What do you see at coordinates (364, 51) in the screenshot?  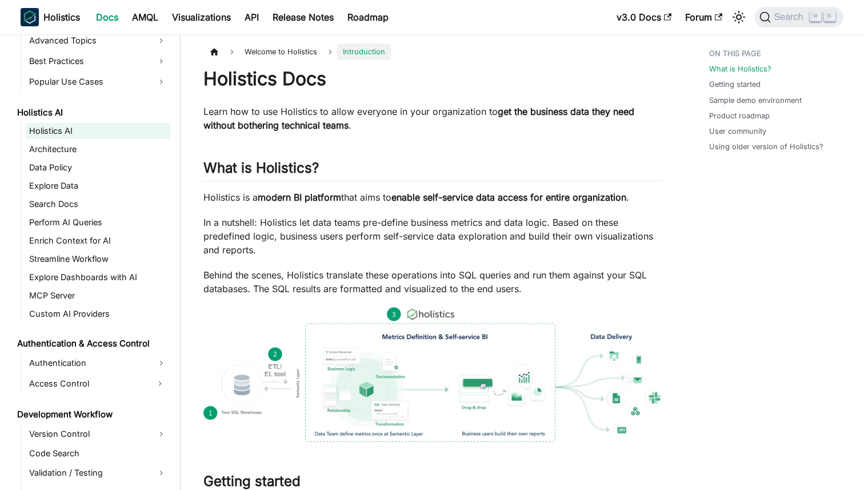 I see `span: Introduction` at bounding box center [364, 51].